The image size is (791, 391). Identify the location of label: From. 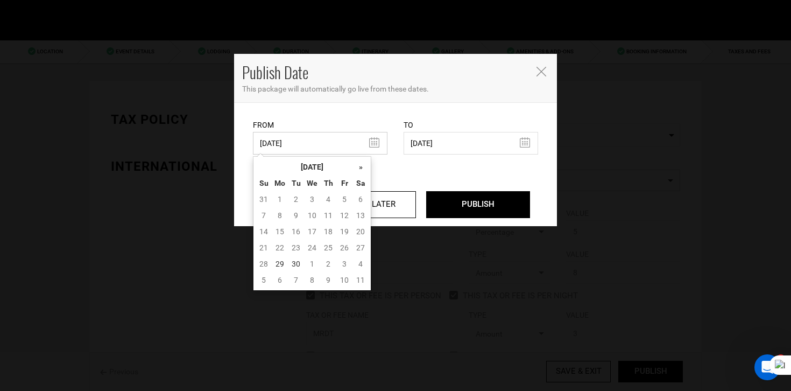
(263, 125).